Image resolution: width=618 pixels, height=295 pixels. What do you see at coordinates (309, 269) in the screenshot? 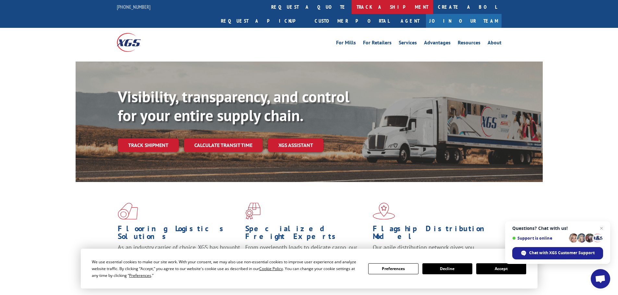
I see `div: Cookie Consent Prompt` at bounding box center [309, 269].